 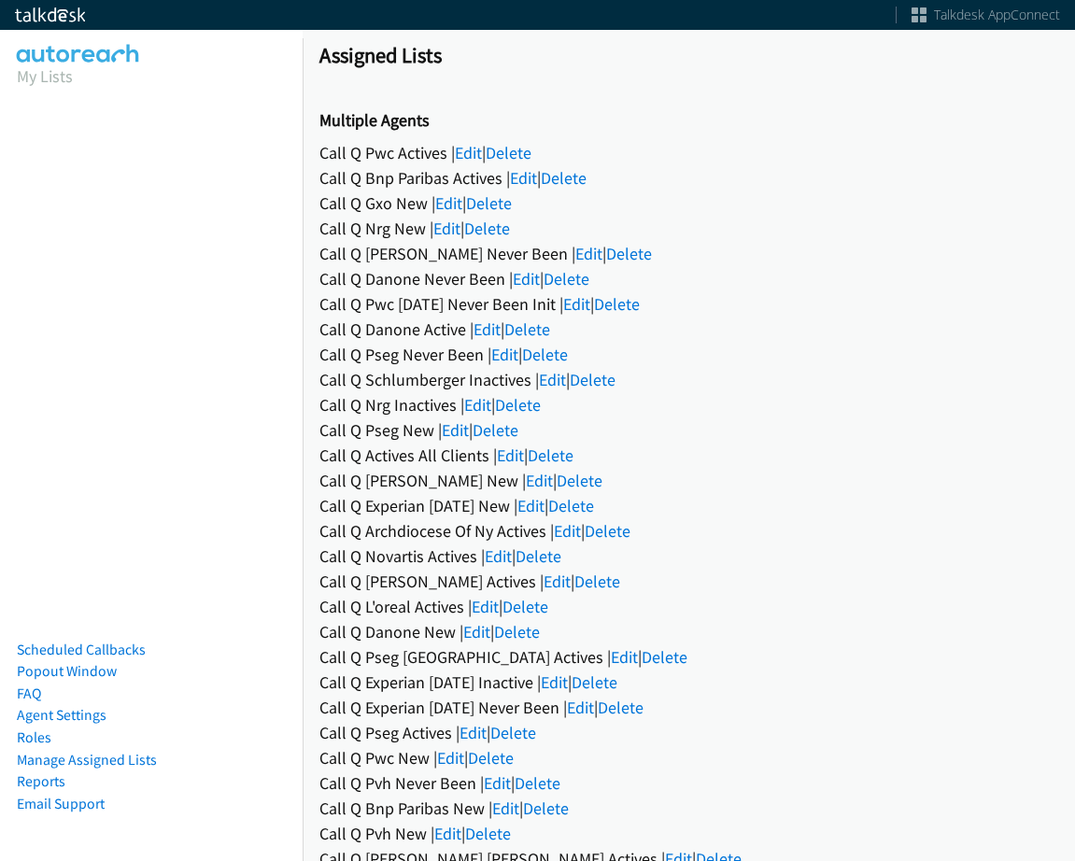 What do you see at coordinates (985, 15) in the screenshot?
I see `a: Talkdesk AppConnect` at bounding box center [985, 15].